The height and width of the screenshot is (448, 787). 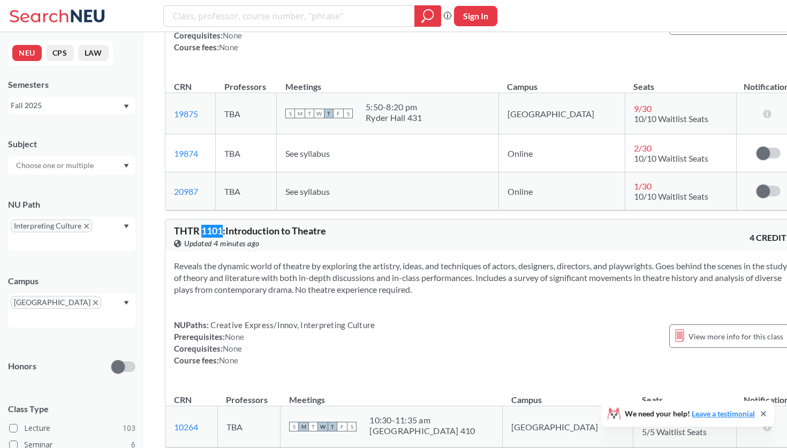 I want to click on span: 9 / 30, so click(x=643, y=108).